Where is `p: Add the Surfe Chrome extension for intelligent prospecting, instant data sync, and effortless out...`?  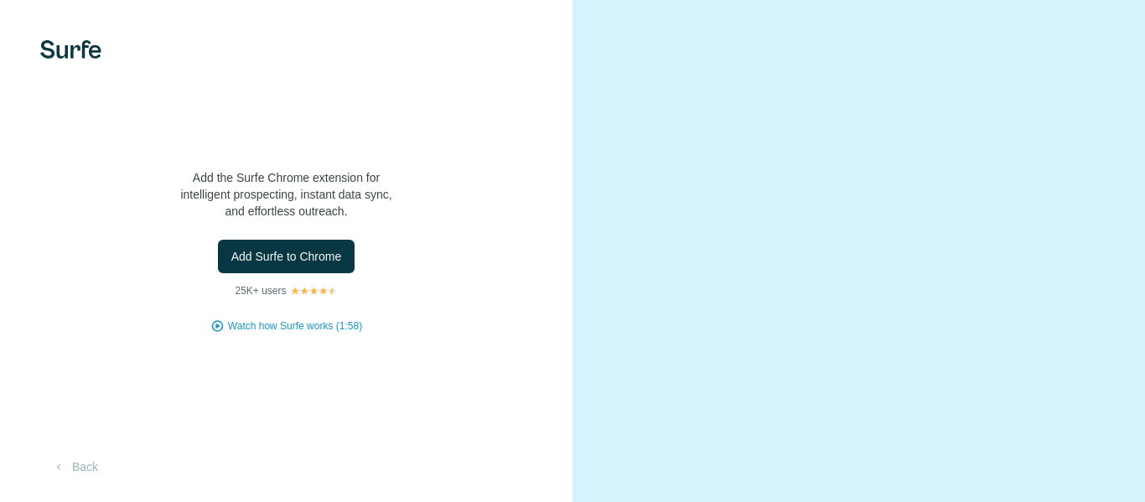 p: Add the Surfe Chrome extension for intelligent prospecting, instant data sync, and effortless out... is located at coordinates (287, 194).